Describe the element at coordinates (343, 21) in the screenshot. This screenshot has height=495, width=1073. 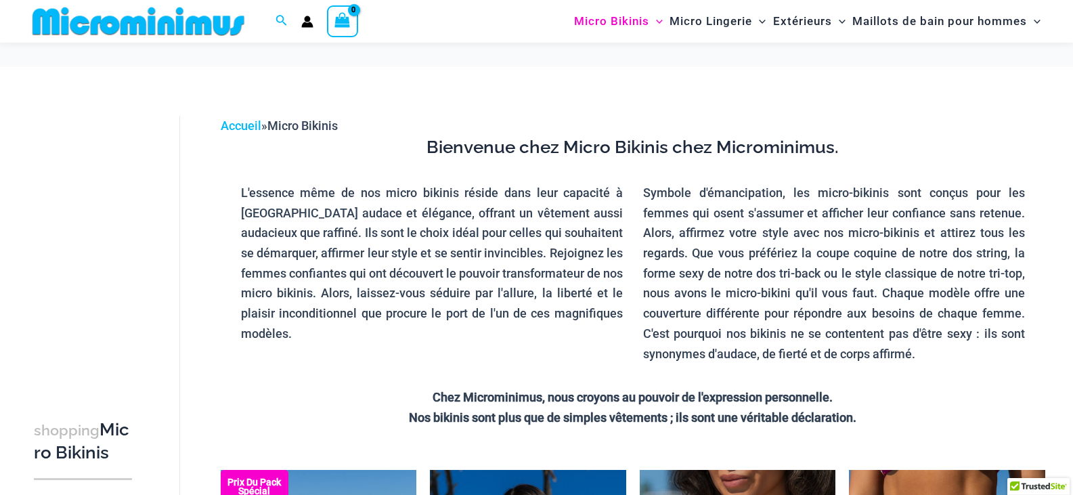
I see `a: Voir le panier, vide` at that location.